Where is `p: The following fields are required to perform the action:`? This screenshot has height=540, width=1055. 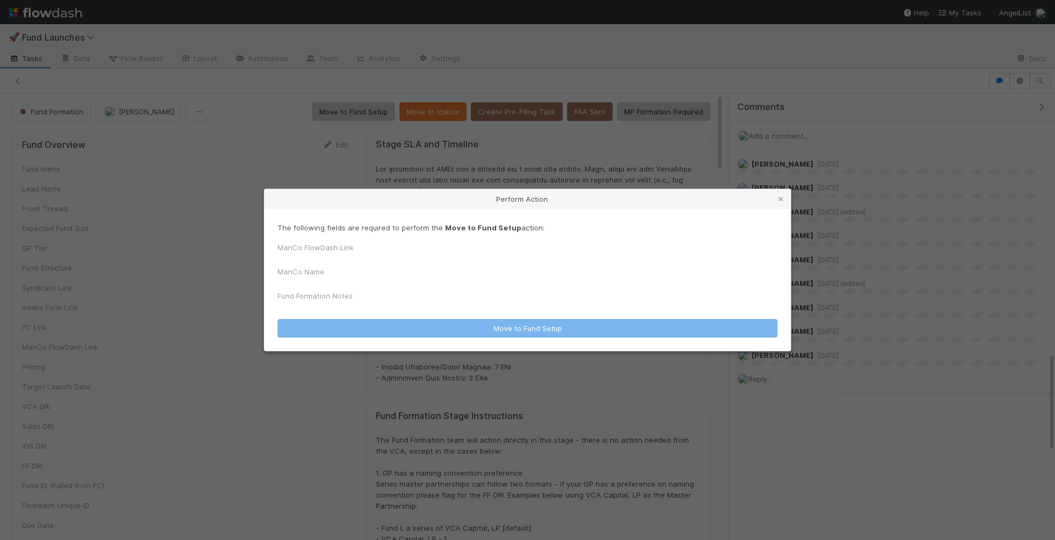 p: The following fields are required to perform the action: is located at coordinates (528, 228).